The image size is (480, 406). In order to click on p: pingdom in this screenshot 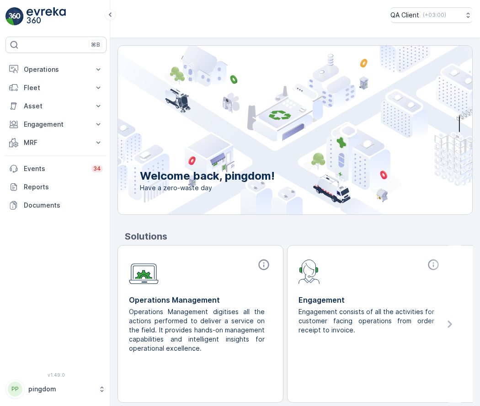, I will do `click(61, 389)`.